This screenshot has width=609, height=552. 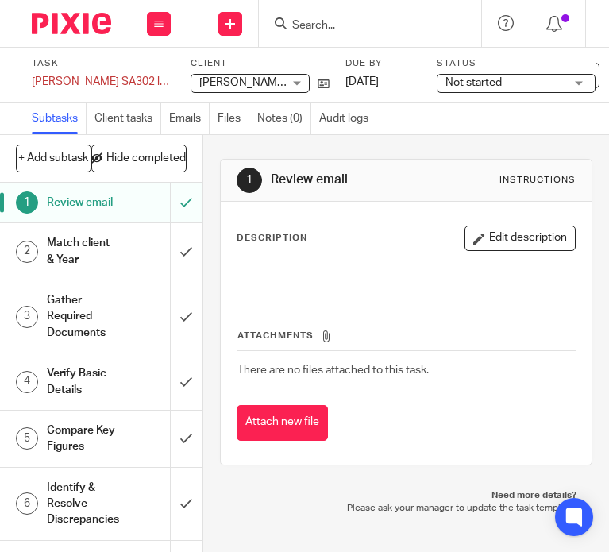 I want to click on button: + Add subtask, so click(x=53, y=158).